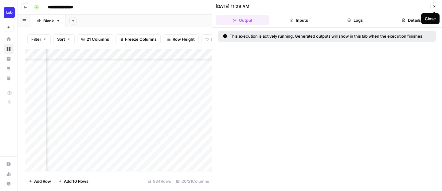  Describe the element at coordinates (9, 69) in the screenshot. I see `a: Opportunities` at that location.